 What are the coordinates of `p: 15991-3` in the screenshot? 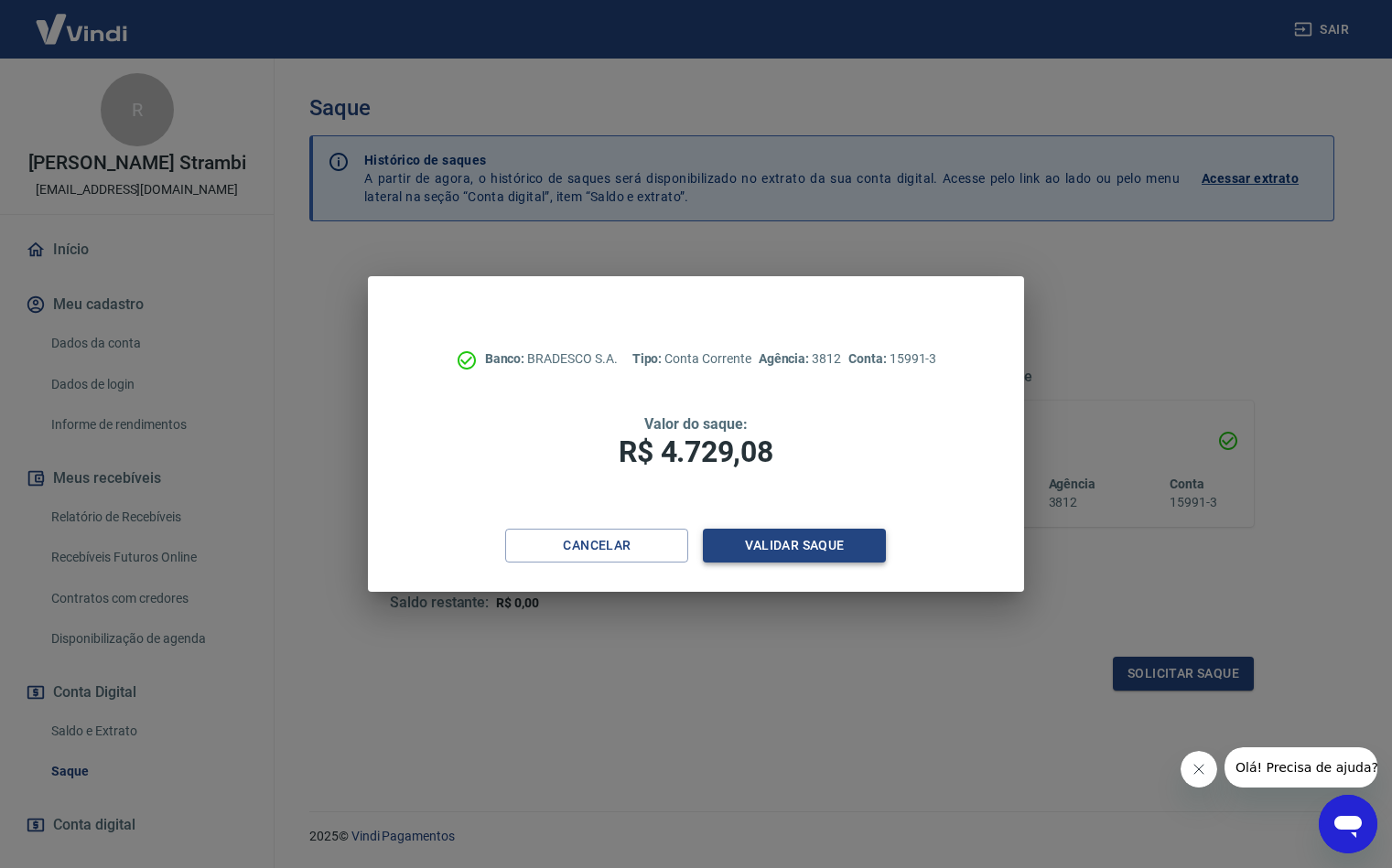 It's located at (892, 359).